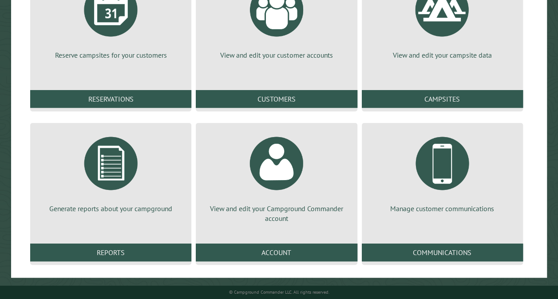 The height and width of the screenshot is (299, 558). What do you see at coordinates (111, 253) in the screenshot?
I see `a: Reports` at bounding box center [111, 253].